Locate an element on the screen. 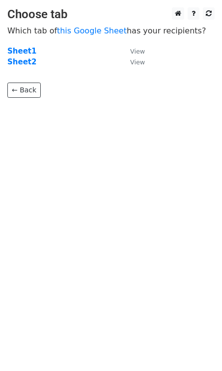 The width and height of the screenshot is (222, 371). p: Which tab of has your recipients? is located at coordinates (111, 30).